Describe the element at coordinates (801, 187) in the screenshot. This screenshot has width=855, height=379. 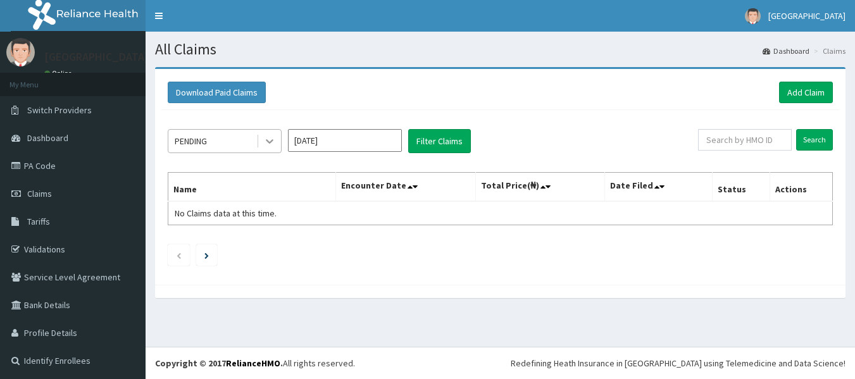
I see `th: Actions` at that location.